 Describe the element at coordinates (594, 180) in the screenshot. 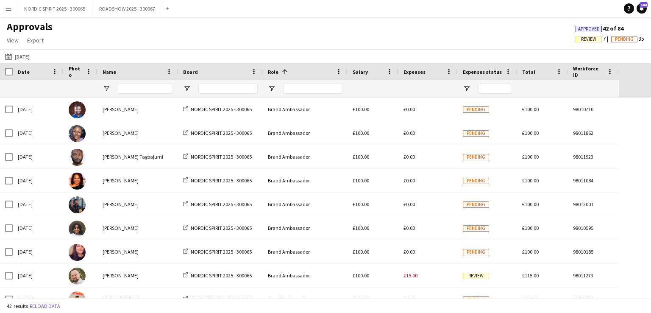

I see `div: 98011084` at that location.